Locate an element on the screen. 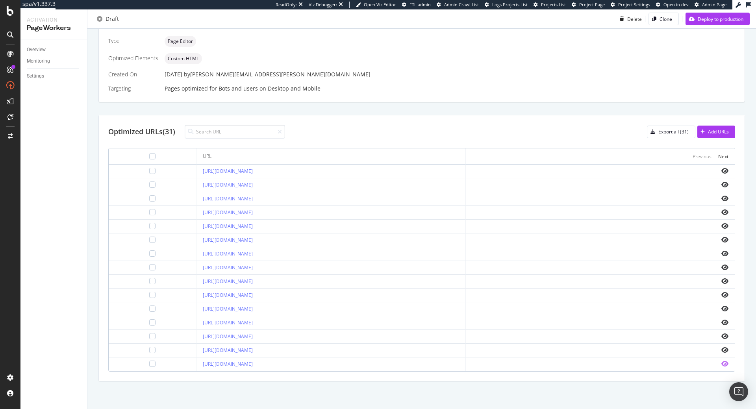 The image size is (756, 409). a: Project Page is located at coordinates (588, 5).